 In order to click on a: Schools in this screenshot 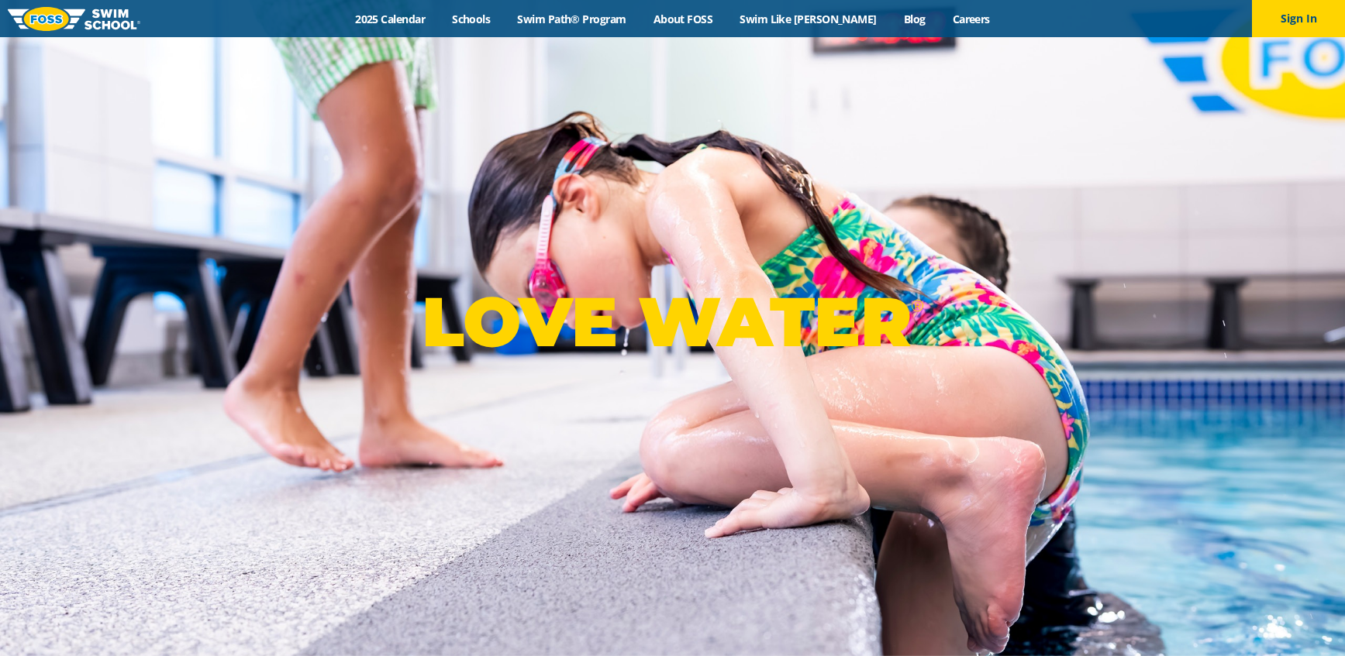, I will do `click(471, 19)`.